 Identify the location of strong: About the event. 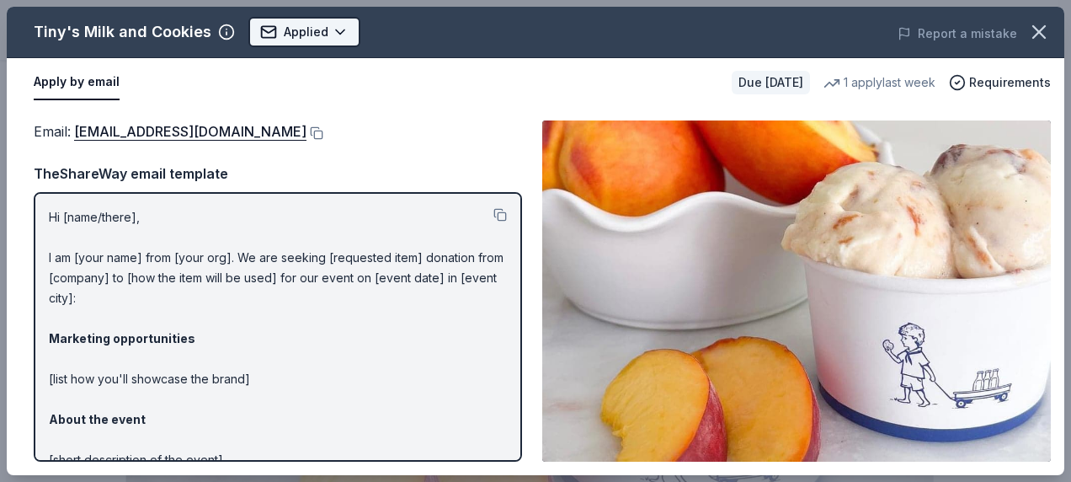
(97, 419).